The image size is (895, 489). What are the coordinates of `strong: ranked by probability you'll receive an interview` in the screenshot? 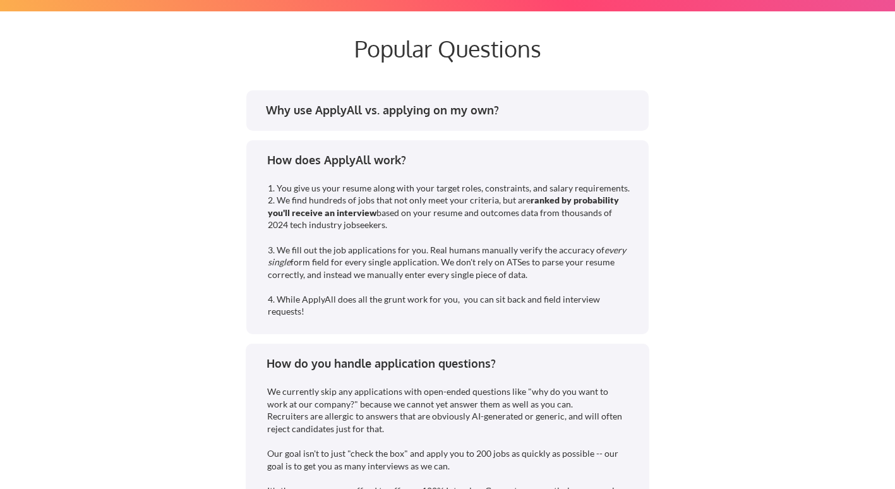 It's located at (444, 206).